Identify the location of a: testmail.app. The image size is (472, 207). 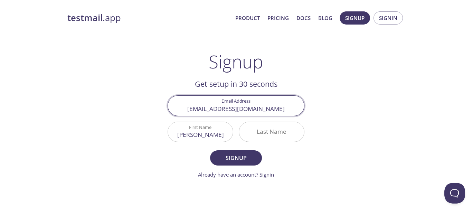
(149, 18).